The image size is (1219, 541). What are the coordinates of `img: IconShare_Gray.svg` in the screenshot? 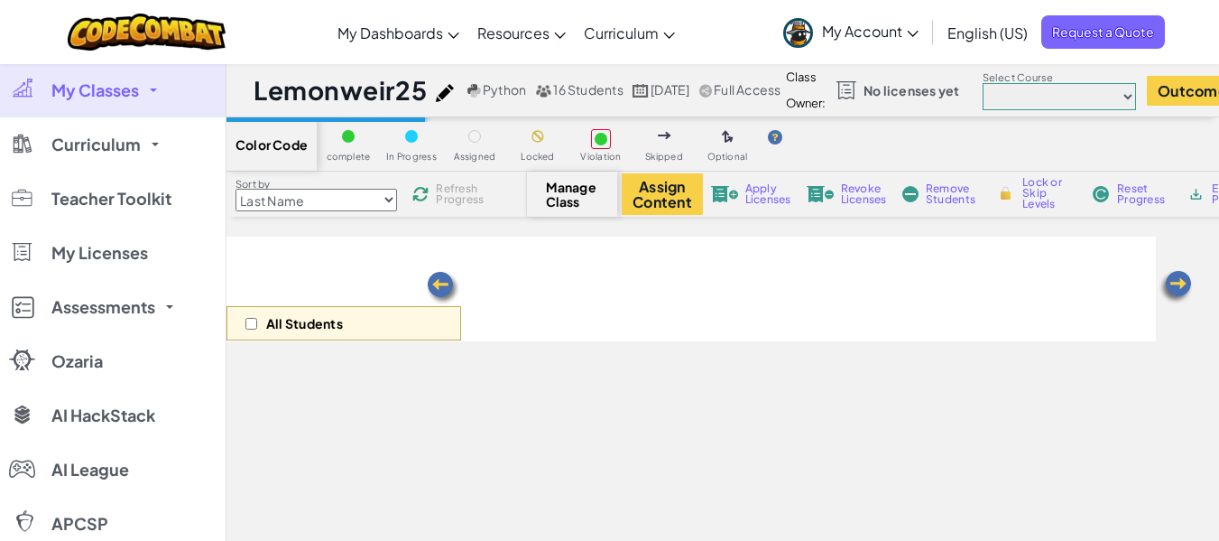 It's located at (706, 90).